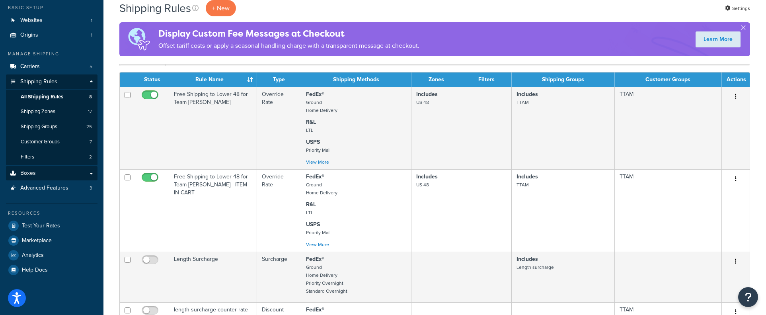 This screenshot has height=315, width=766. What do you see at coordinates (535, 267) in the screenshot?
I see `small: Length surcharge` at bounding box center [535, 267].